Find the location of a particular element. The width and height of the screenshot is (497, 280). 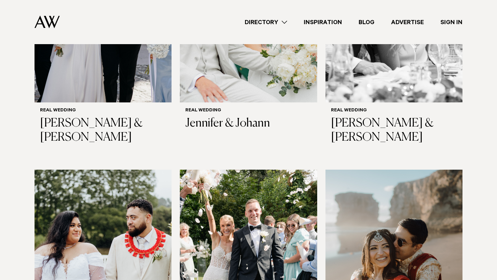

img: Auckland Weddings Logo is located at coordinates (47, 22).